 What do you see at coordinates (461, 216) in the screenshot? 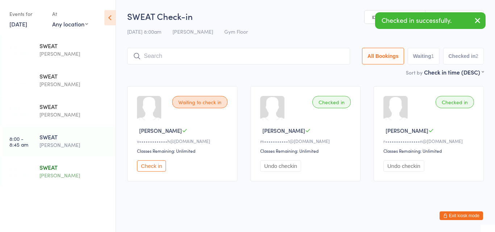
I see `button: Exit kiosk mode` at bounding box center [461, 216].